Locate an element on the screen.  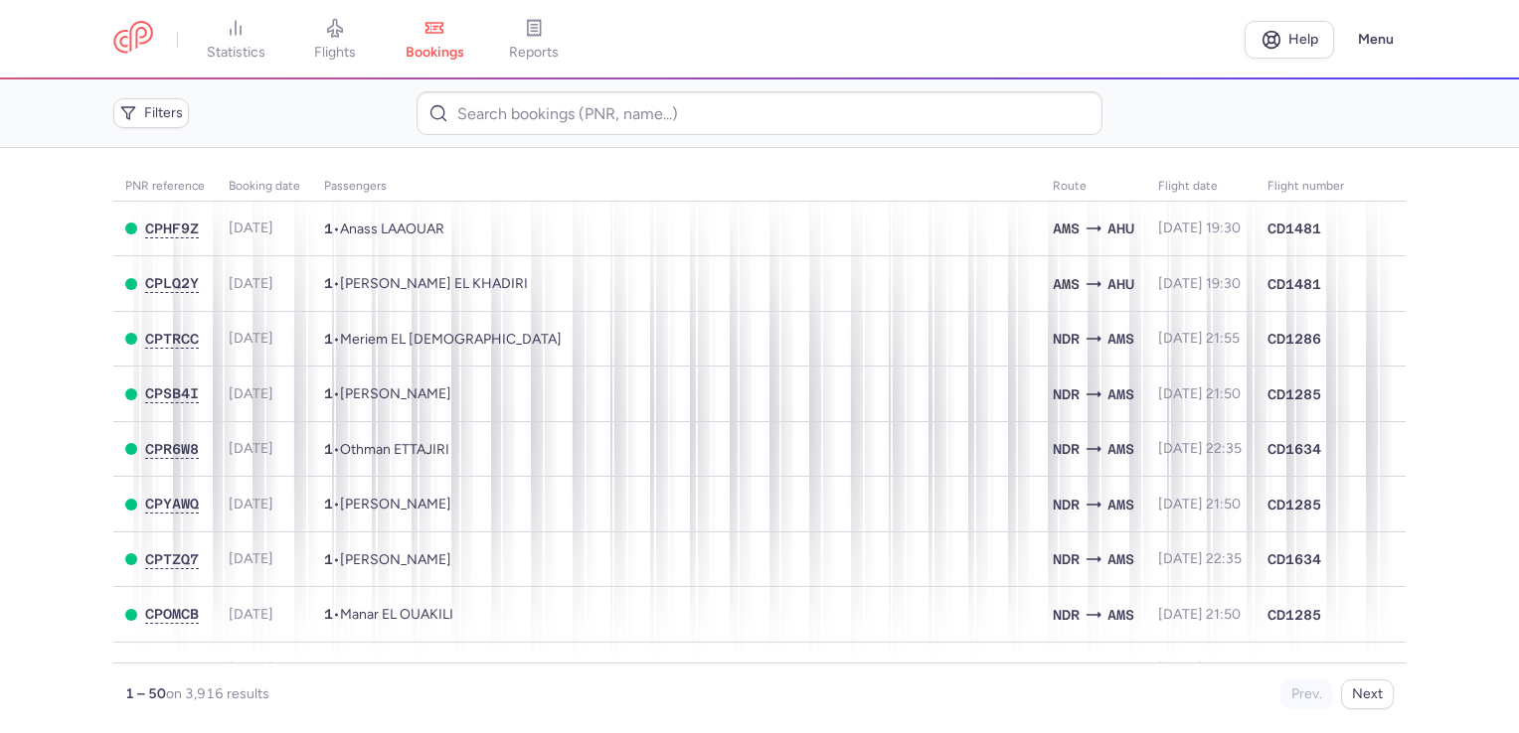
span: bookings is located at coordinates (434, 53).